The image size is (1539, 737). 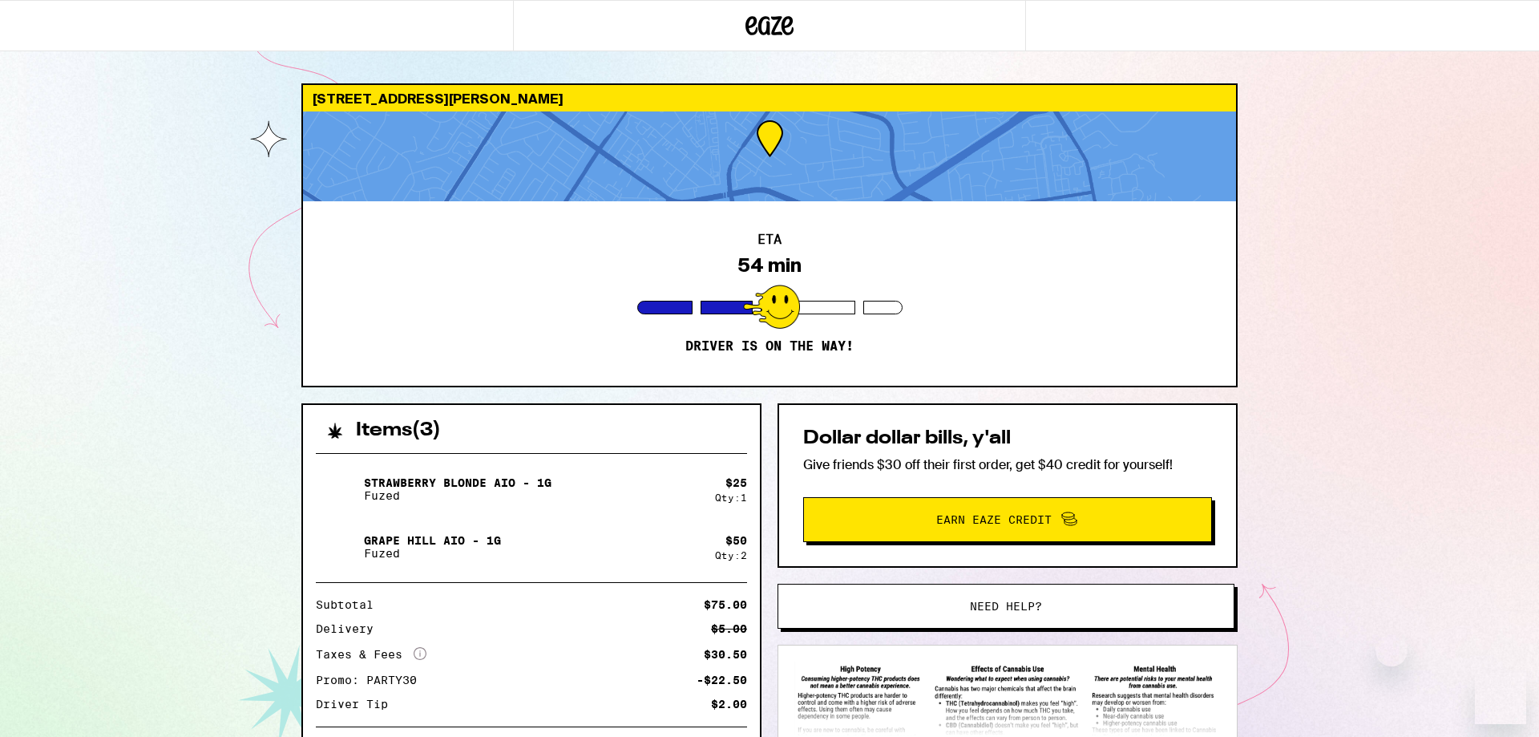 I want to click on p: Strawberry Blonde AIO - 1g, so click(x=458, y=483).